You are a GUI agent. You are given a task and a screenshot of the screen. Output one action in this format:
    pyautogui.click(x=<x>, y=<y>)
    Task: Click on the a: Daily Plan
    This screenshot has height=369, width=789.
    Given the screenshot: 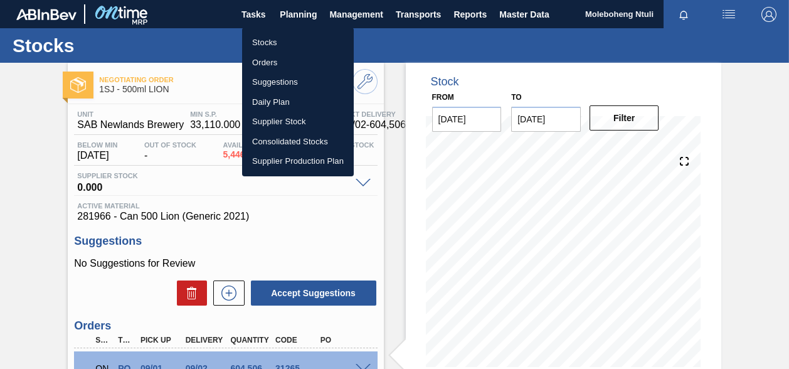 What is the action you would take?
    pyautogui.click(x=298, y=102)
    